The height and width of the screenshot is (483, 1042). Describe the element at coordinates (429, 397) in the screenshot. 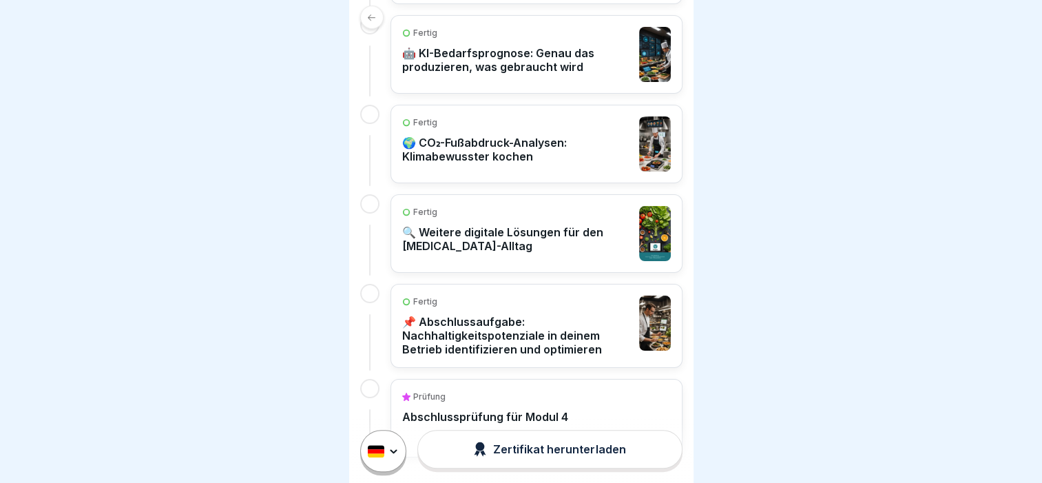

I see `p: Prüfung` at that location.